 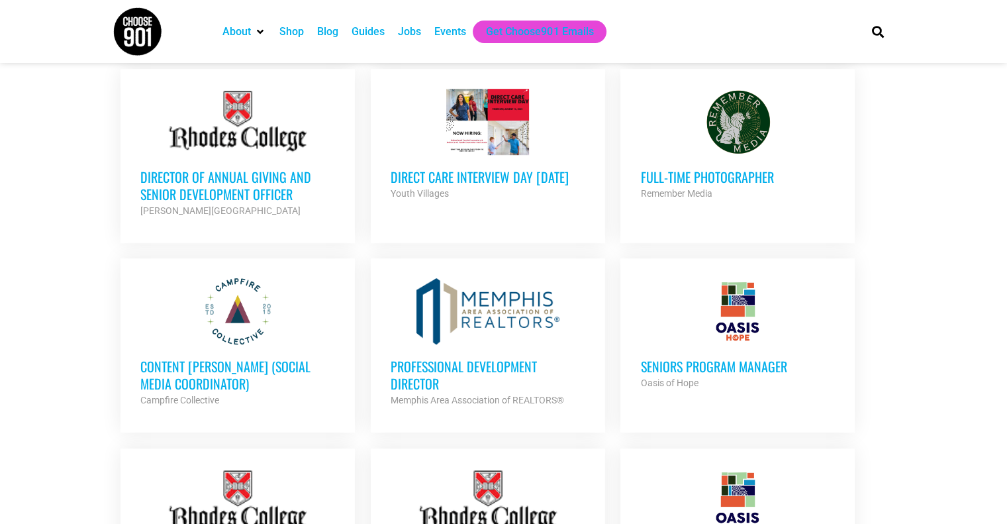 What do you see at coordinates (420, 193) in the screenshot?
I see `strong: Youth Villages` at bounding box center [420, 193].